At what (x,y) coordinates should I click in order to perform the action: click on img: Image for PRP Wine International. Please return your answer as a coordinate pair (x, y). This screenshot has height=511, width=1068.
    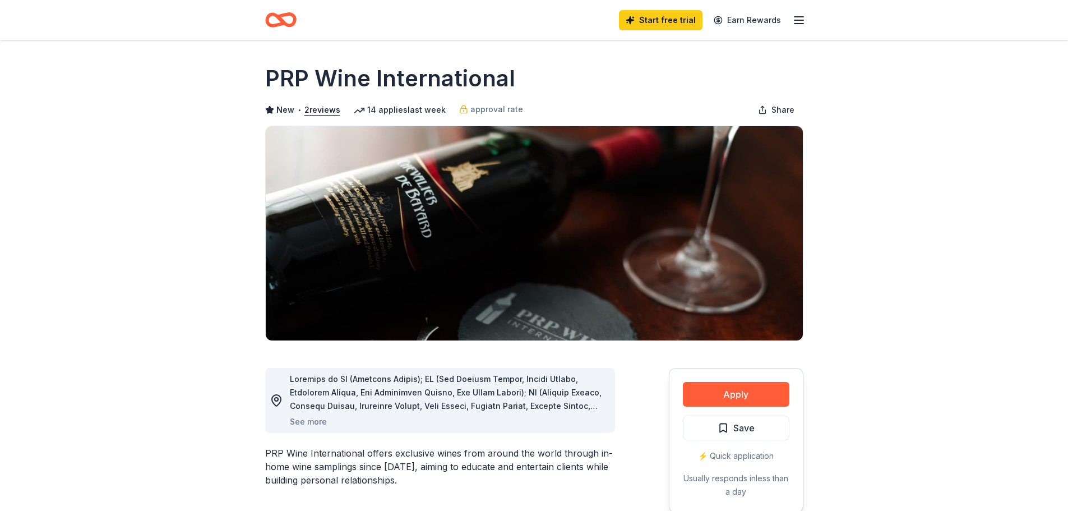
    Looking at the image, I should click on (534, 233).